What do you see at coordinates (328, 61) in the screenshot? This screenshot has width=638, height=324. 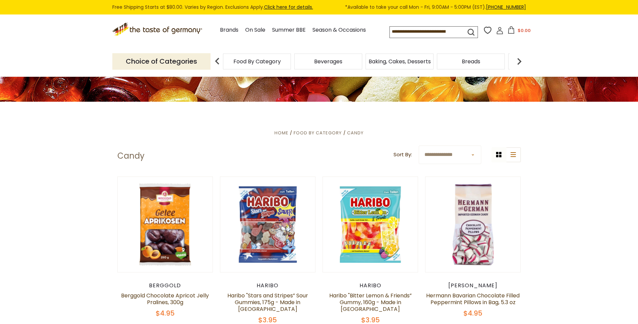 I see `a: Beverages` at bounding box center [328, 61].